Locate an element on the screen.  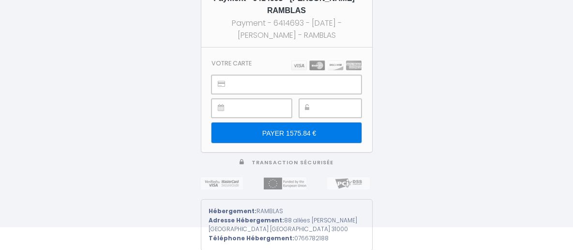
input: PAYER 1575.84 € is located at coordinates (286, 133).